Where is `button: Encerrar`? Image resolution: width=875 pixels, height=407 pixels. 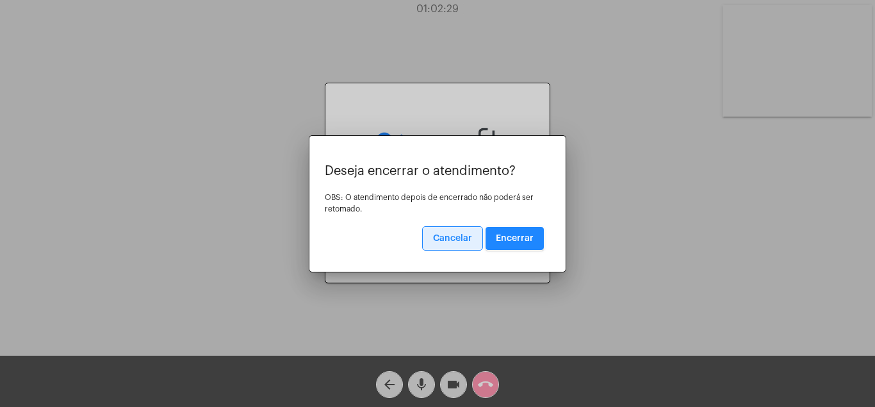 button: Encerrar is located at coordinates (514, 238).